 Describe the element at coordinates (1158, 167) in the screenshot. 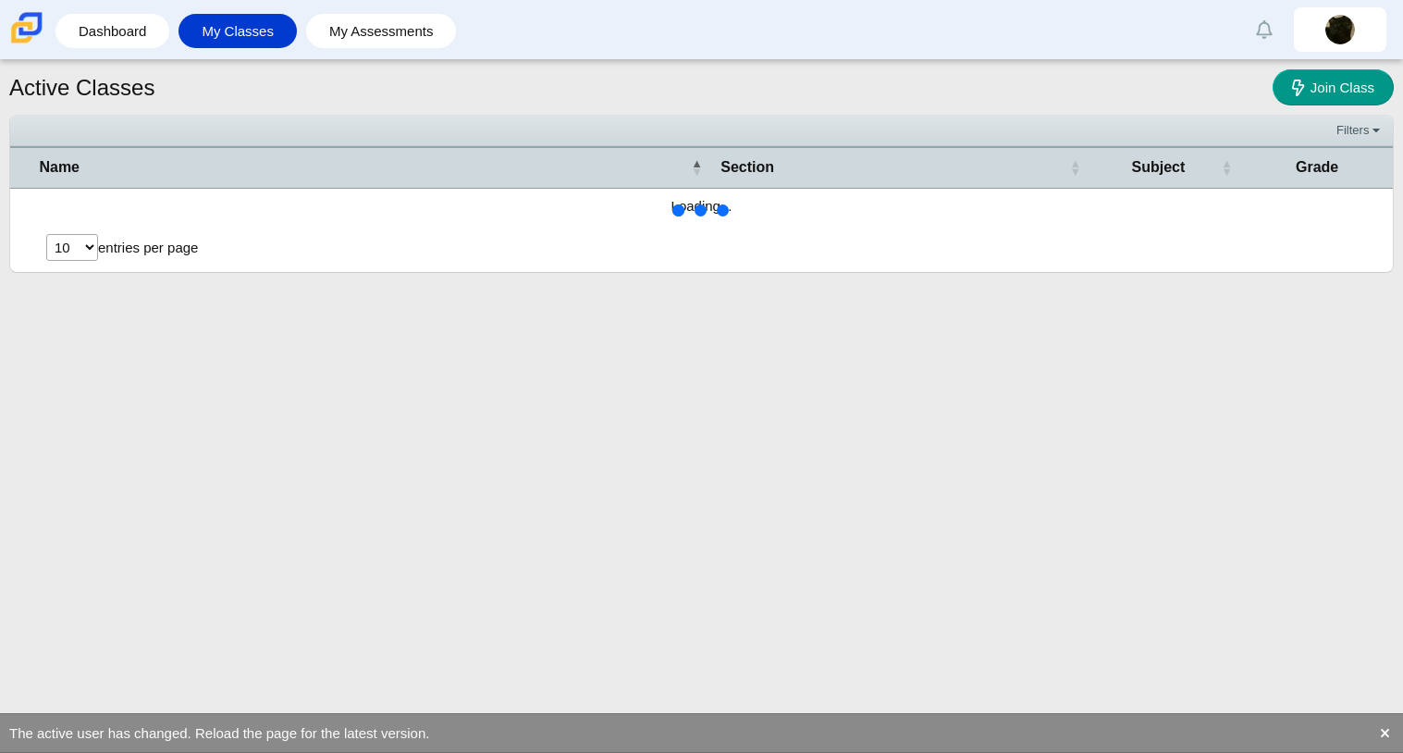

I see `span: Subject` at that location.